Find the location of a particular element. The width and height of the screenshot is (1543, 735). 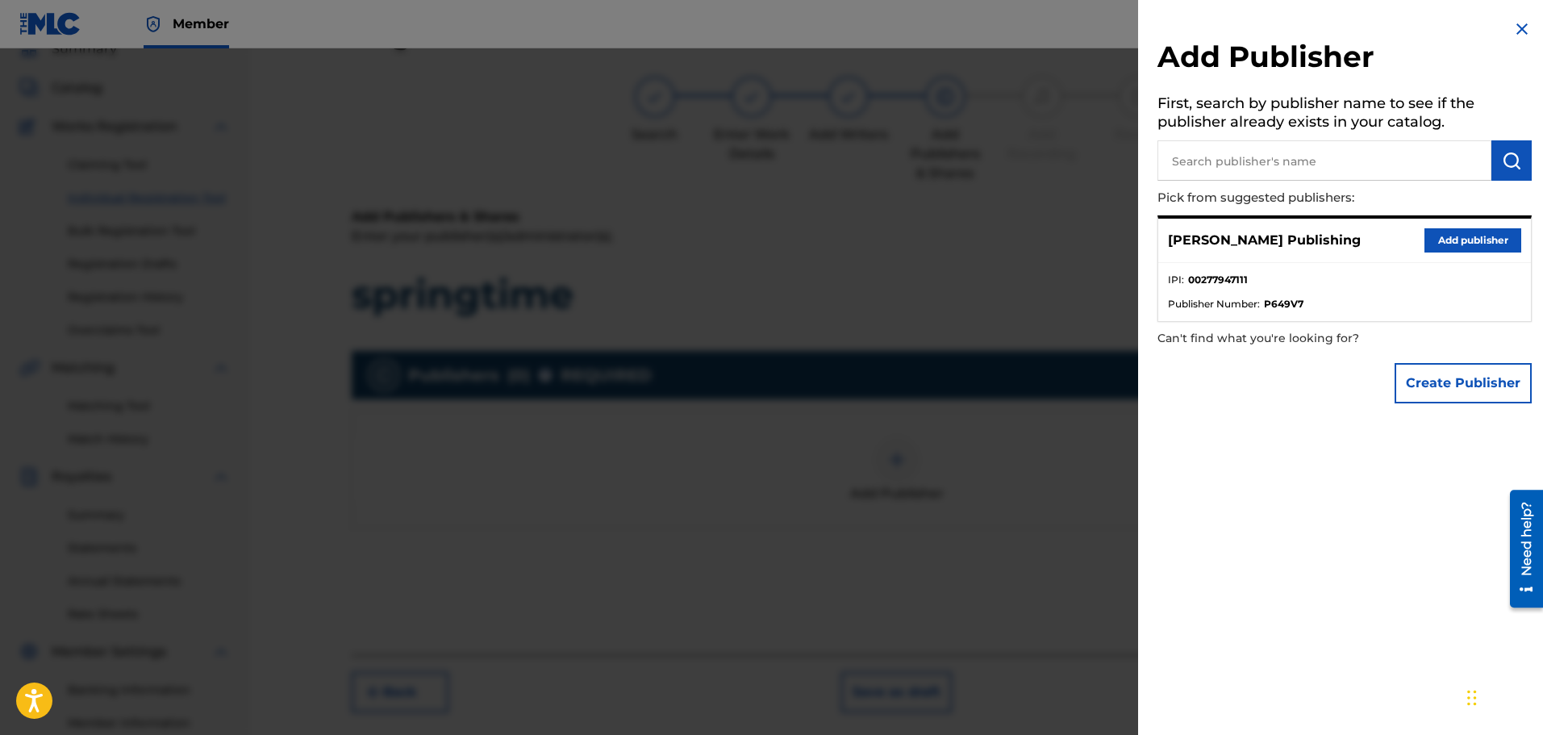

div: Chat Widget is located at coordinates (1503, 696).